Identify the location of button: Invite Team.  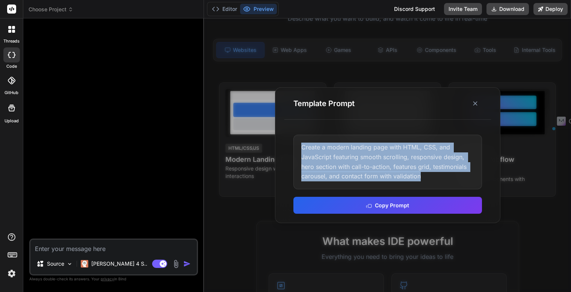
(463, 9).